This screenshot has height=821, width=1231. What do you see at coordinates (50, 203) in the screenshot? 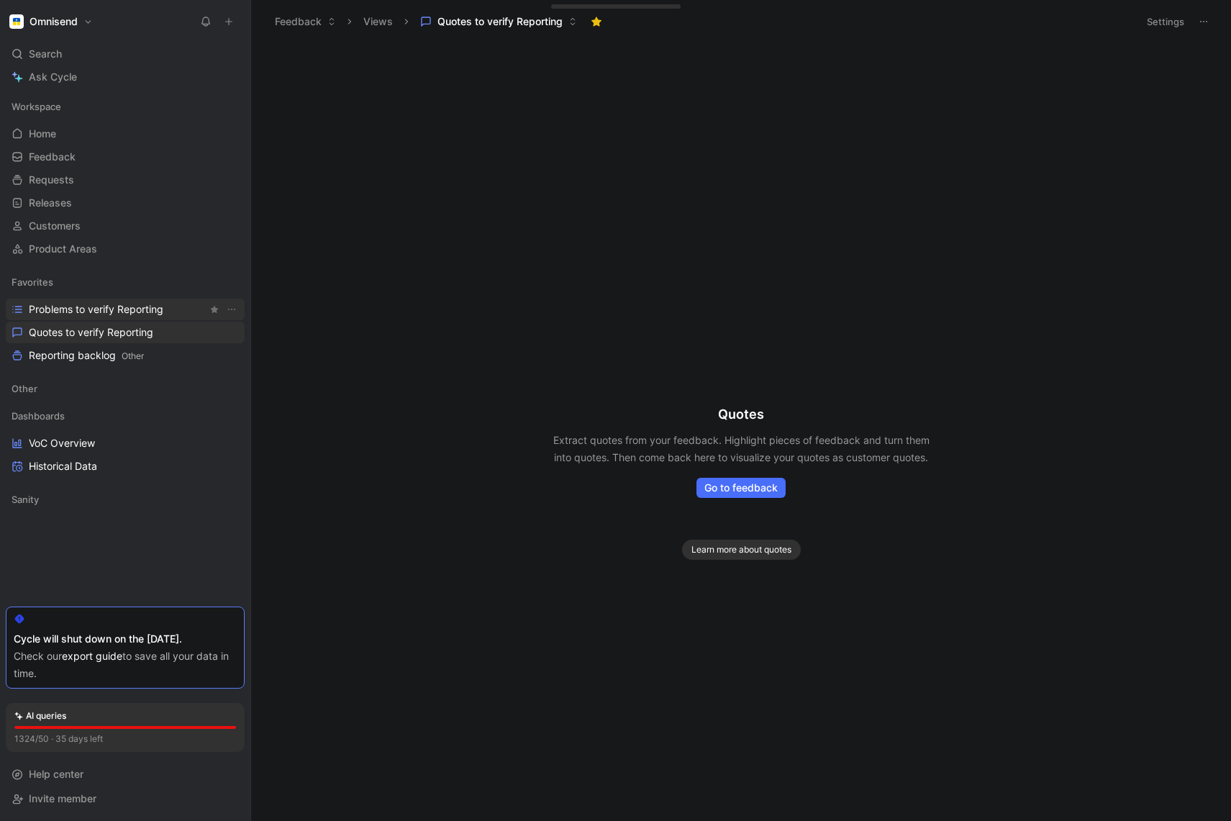
I see `span: Releases` at bounding box center [50, 203].